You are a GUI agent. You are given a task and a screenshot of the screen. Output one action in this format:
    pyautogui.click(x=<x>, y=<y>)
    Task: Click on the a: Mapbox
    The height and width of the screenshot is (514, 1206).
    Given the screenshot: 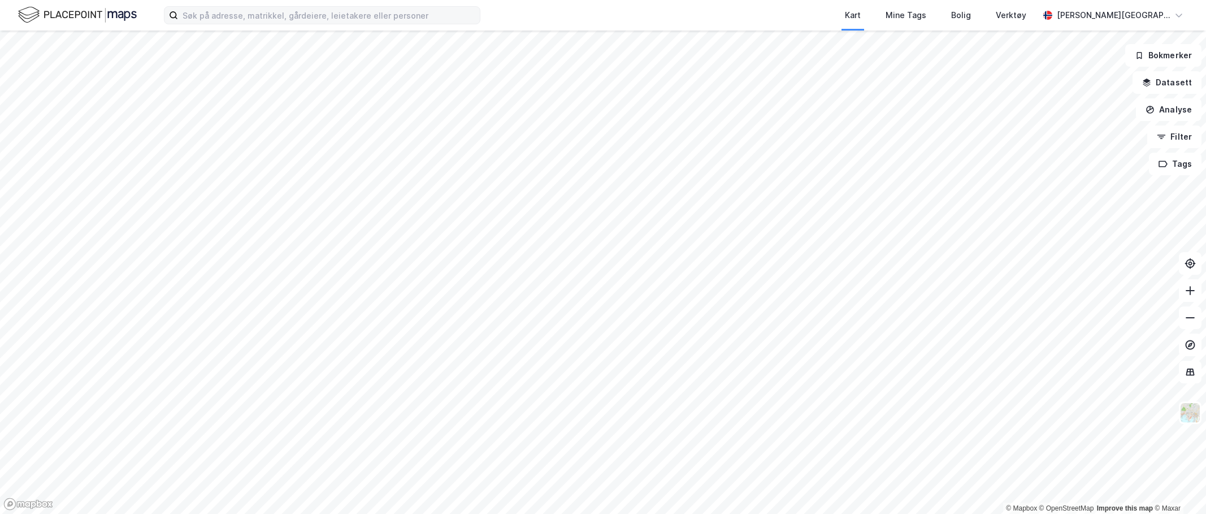 What is the action you would take?
    pyautogui.click(x=1021, y=508)
    